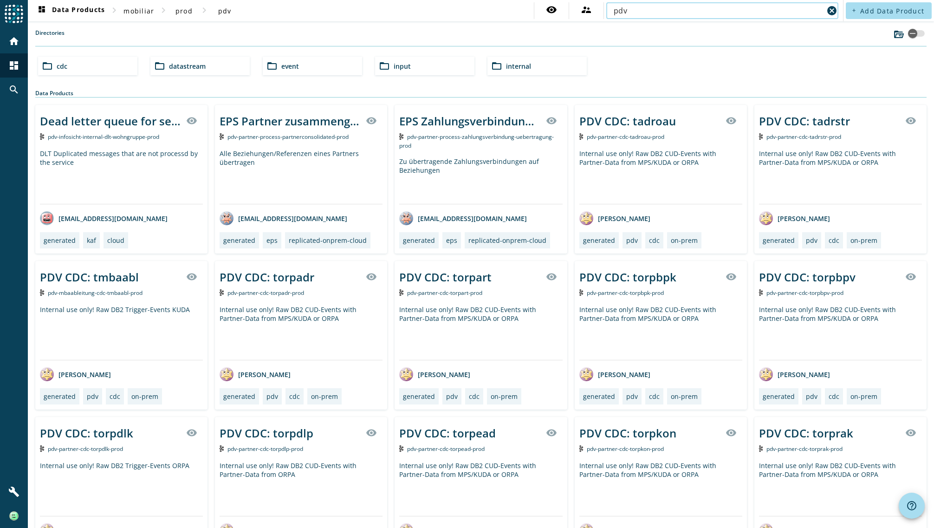 Image resolution: width=934 pixels, height=528 pixels. I want to click on mat-icon: help_outline, so click(912, 506).